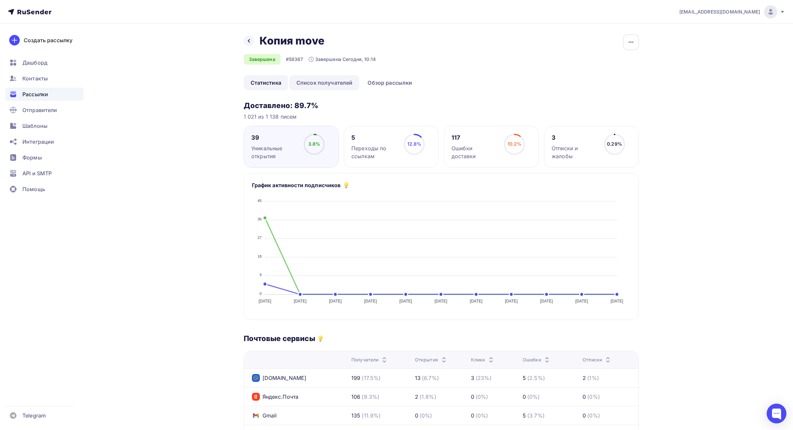 This screenshot has height=430, width=793. What do you see at coordinates (44, 63) in the screenshot?
I see `a: Дашборд` at bounding box center [44, 63].